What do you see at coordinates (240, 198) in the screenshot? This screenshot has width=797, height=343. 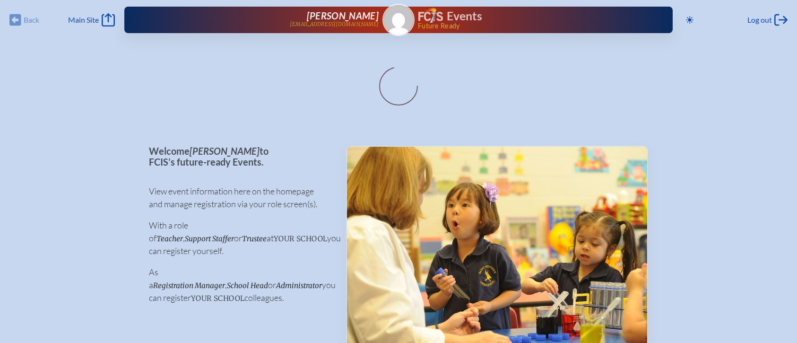 I see `p: View event information here on the homepage and manage registration via your role screen(s).` at bounding box center [240, 198].